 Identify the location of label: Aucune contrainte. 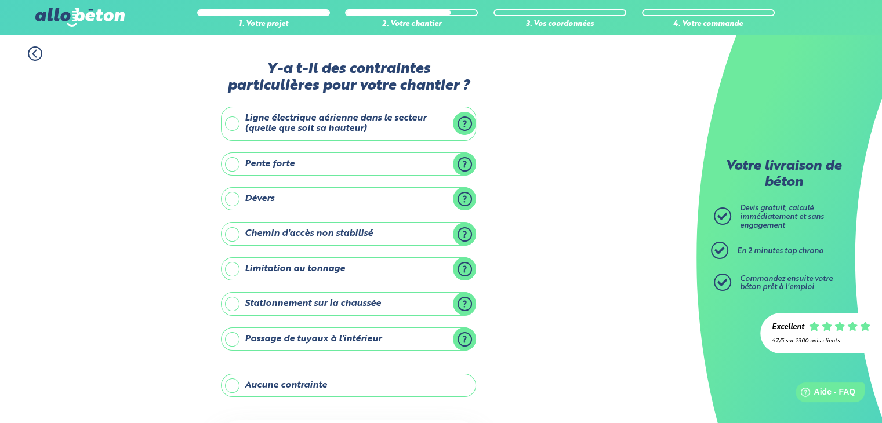
(349, 386).